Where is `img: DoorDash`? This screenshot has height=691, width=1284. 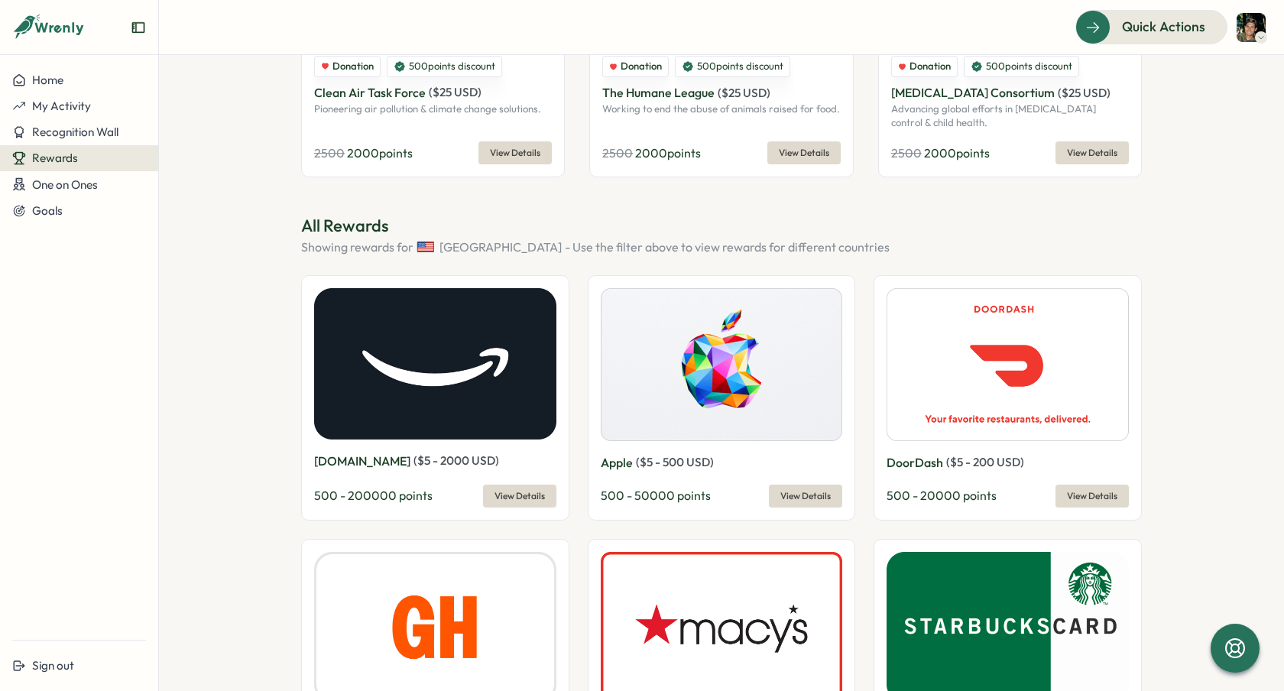 img: DoorDash is located at coordinates (1007, 365).